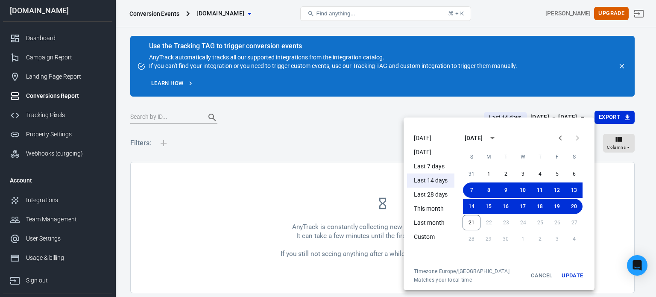 The height and width of the screenshot is (297, 656). What do you see at coordinates (540, 157) in the screenshot?
I see `span: Thursday` at bounding box center [540, 157].